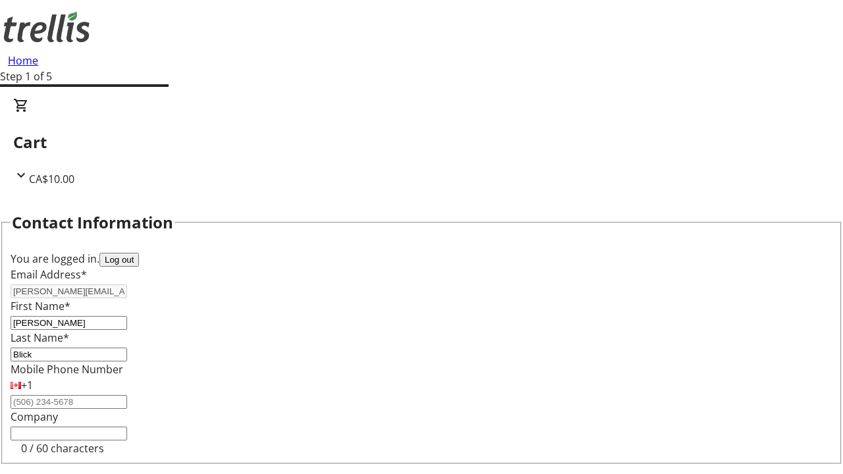 This screenshot has height=474, width=843. Describe the element at coordinates (422, 142) in the screenshot. I see `h2: Cart` at that location.